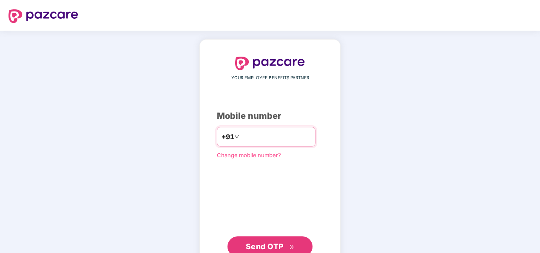 The image size is (540, 253). Describe the element at coordinates (292, 247) in the screenshot. I see `span: double-right` at that location.